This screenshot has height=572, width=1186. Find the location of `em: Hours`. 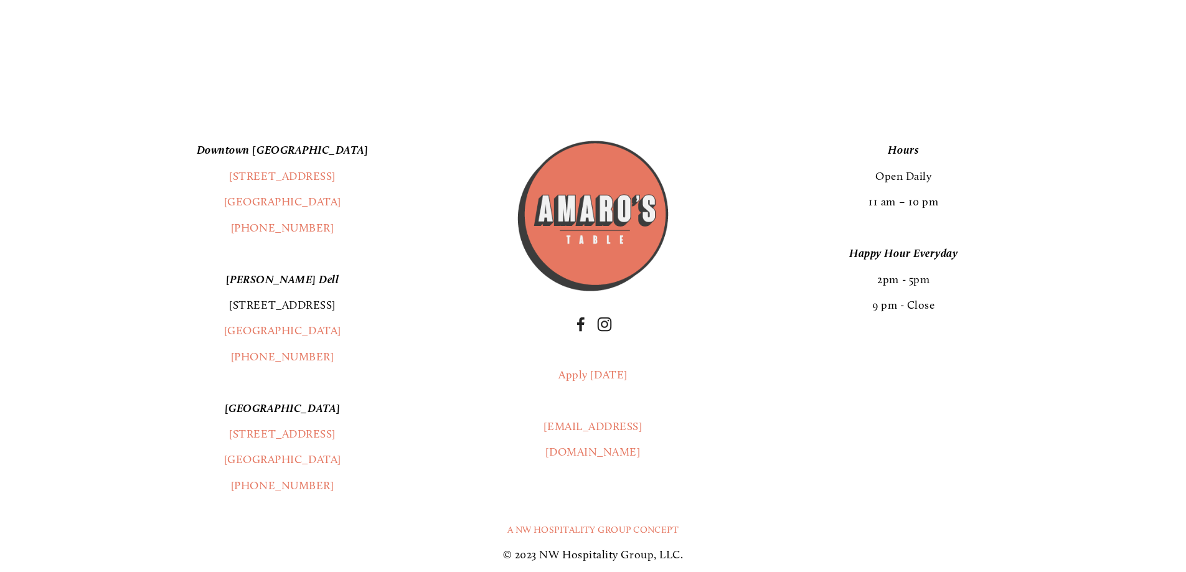

em: Hours is located at coordinates (903, 150).